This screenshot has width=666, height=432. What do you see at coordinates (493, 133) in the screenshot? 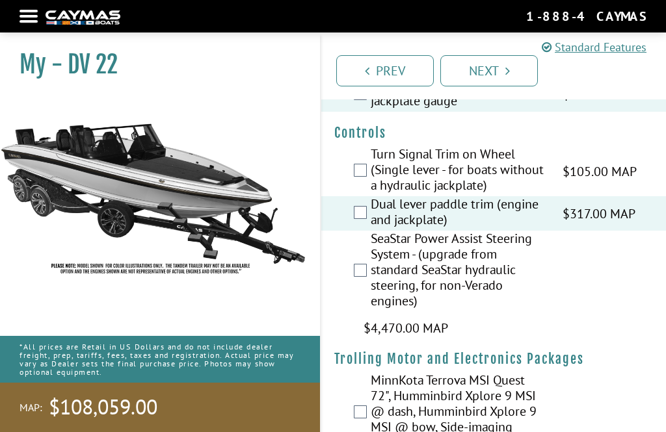
I see `h4: Controls` at bounding box center [493, 133].